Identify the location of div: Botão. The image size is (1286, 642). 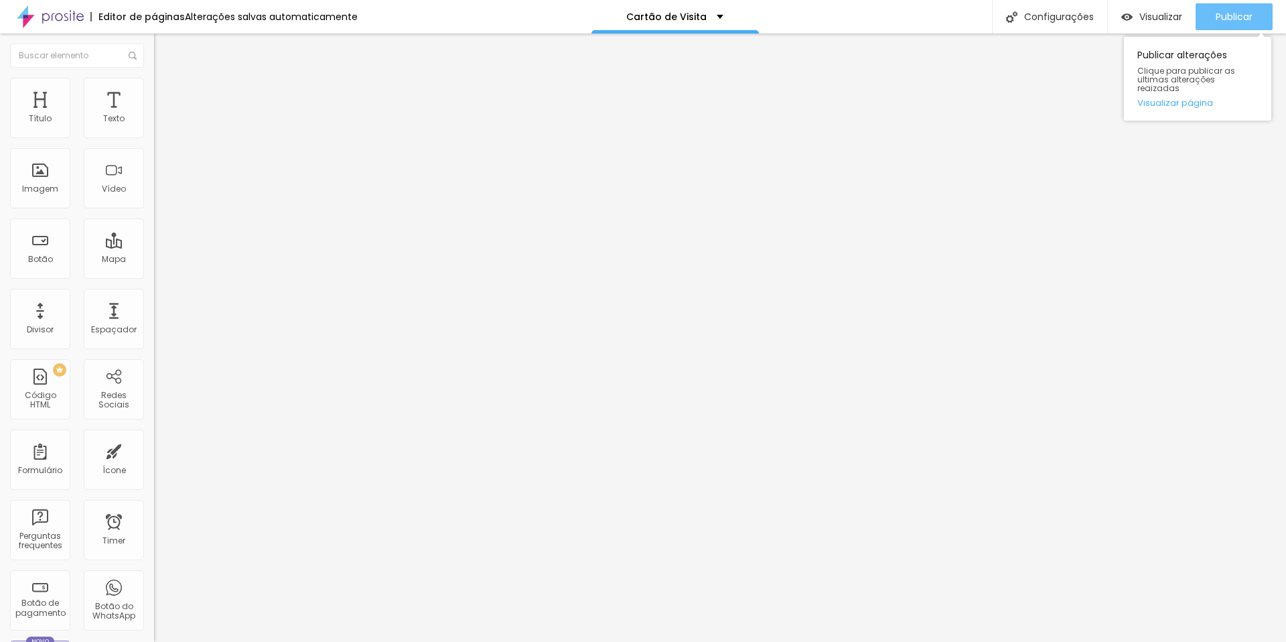
(40, 259).